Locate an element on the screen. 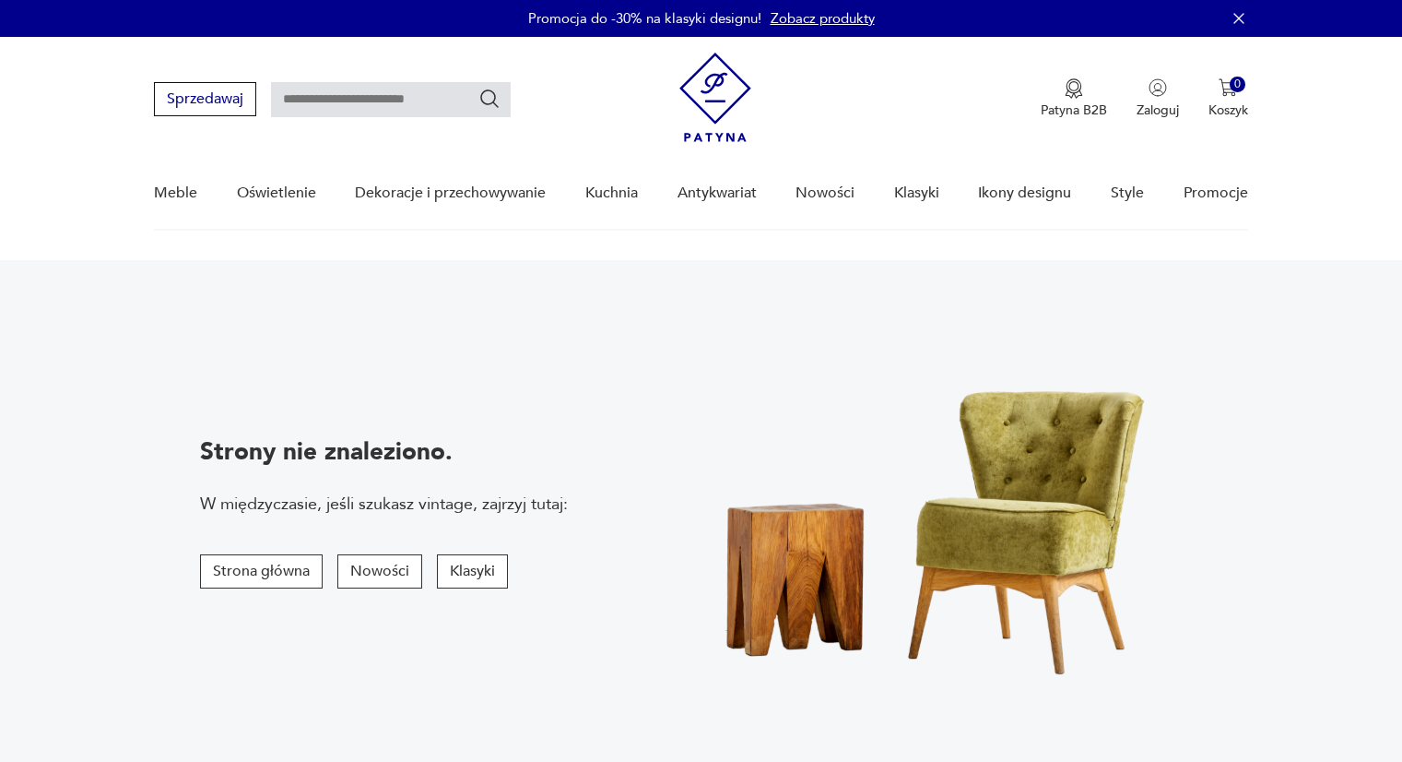 The width and height of the screenshot is (1402, 762). a: Meble is located at coordinates (175, 193).